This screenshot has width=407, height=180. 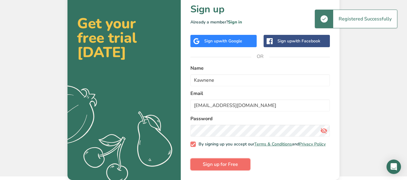 I want to click on span: OR, so click(x=260, y=57).